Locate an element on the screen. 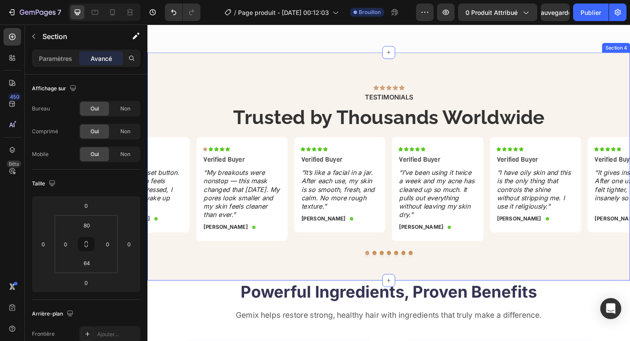 This screenshot has height=341, width=630. input: 64 px is located at coordinates (87, 263).